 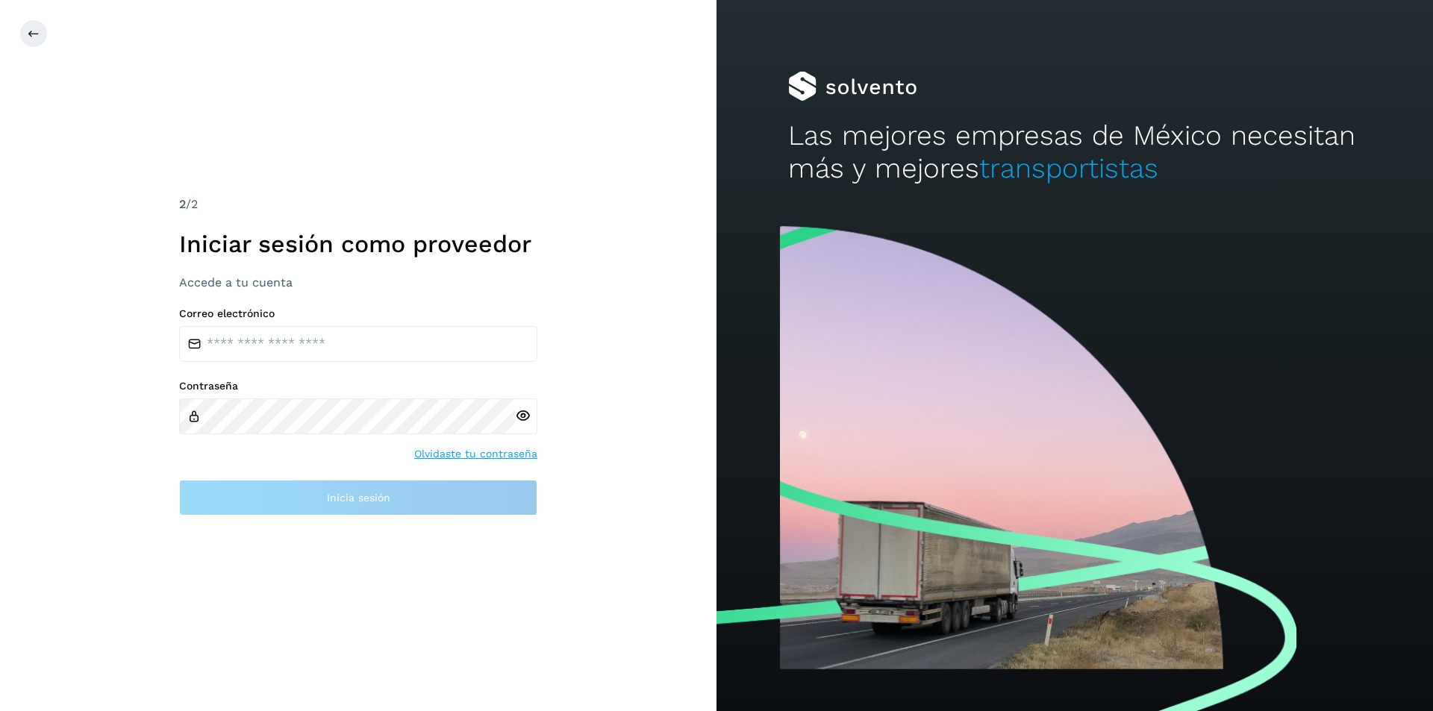 I want to click on a: Olvidaste tu contraseña, so click(x=476, y=454).